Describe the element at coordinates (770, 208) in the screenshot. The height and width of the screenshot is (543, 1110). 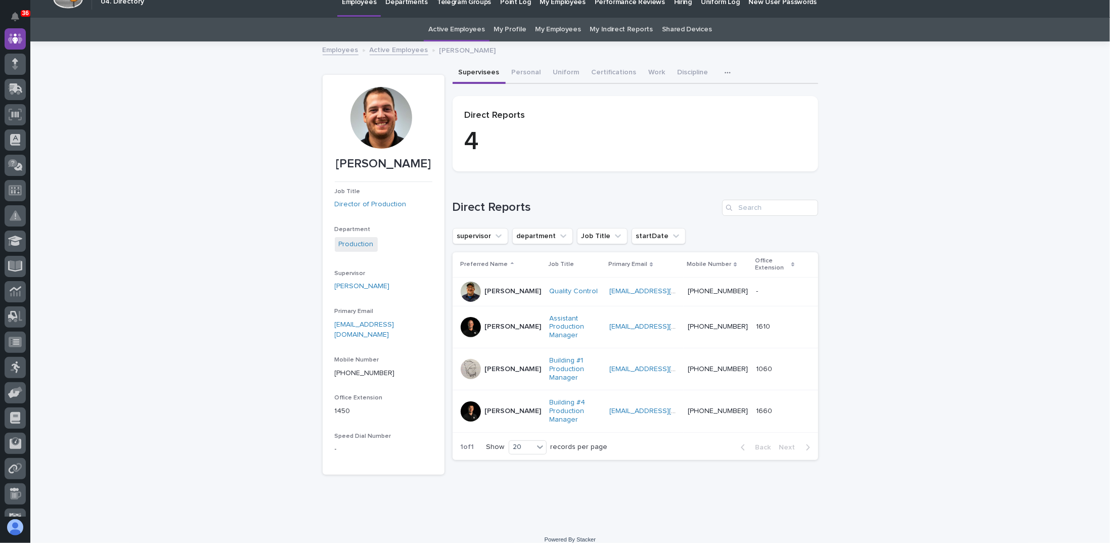
I see `div: Search` at that location.